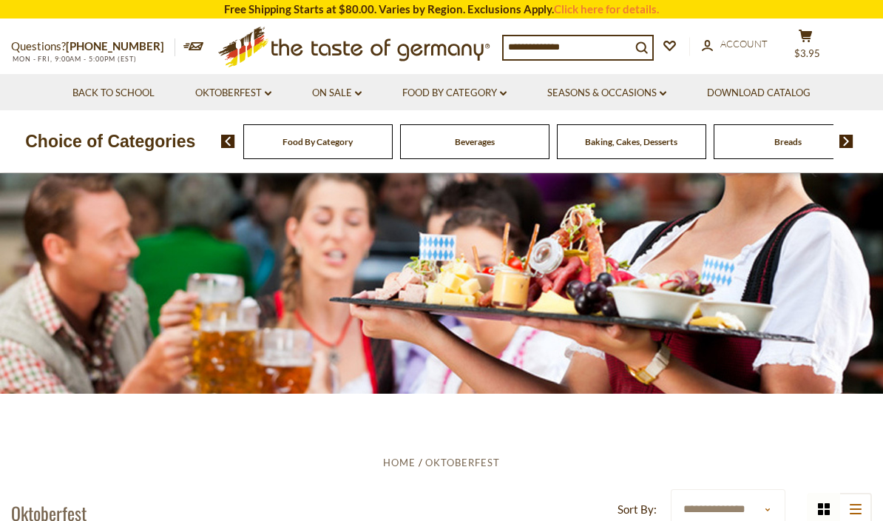 The image size is (883, 521). What do you see at coordinates (788, 141) in the screenshot?
I see `a: Breads` at bounding box center [788, 141].